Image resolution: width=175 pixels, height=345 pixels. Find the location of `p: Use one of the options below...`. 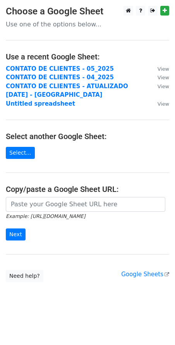

p: Use one of the options below... is located at coordinates (88, 24).